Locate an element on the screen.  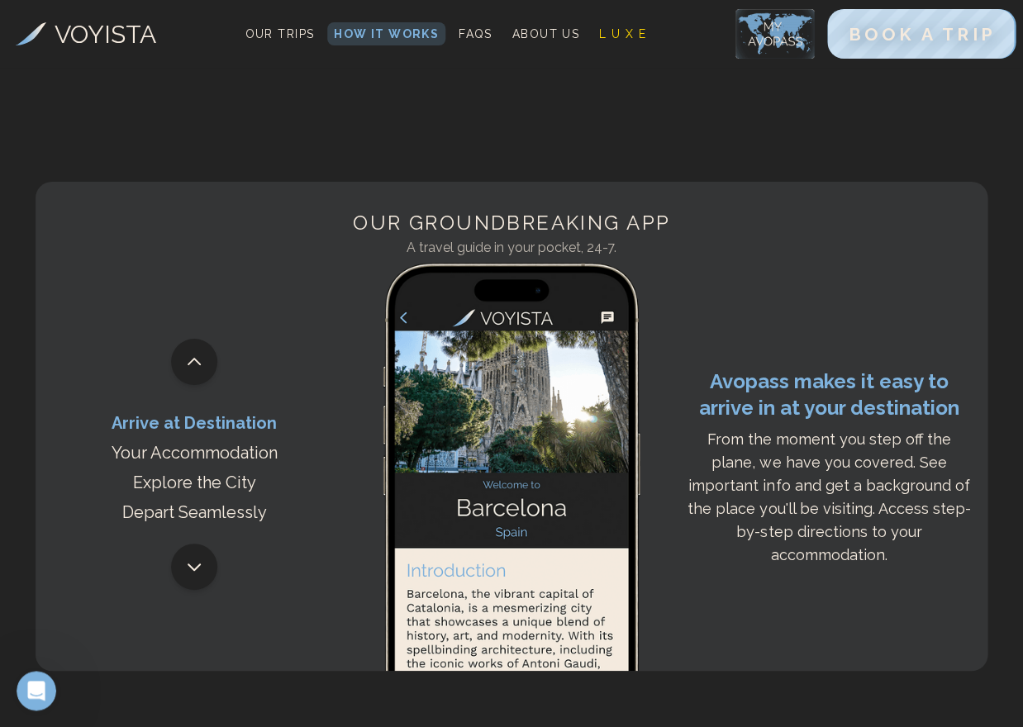
h3: VOYISTA is located at coordinates (105, 34).